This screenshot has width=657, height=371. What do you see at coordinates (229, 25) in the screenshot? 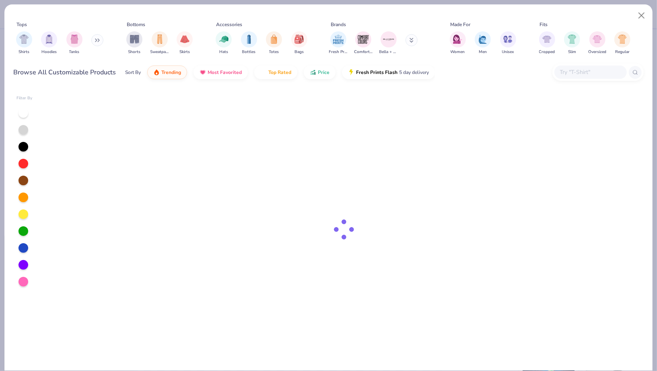
I see `div: Accessories` at bounding box center [229, 25].